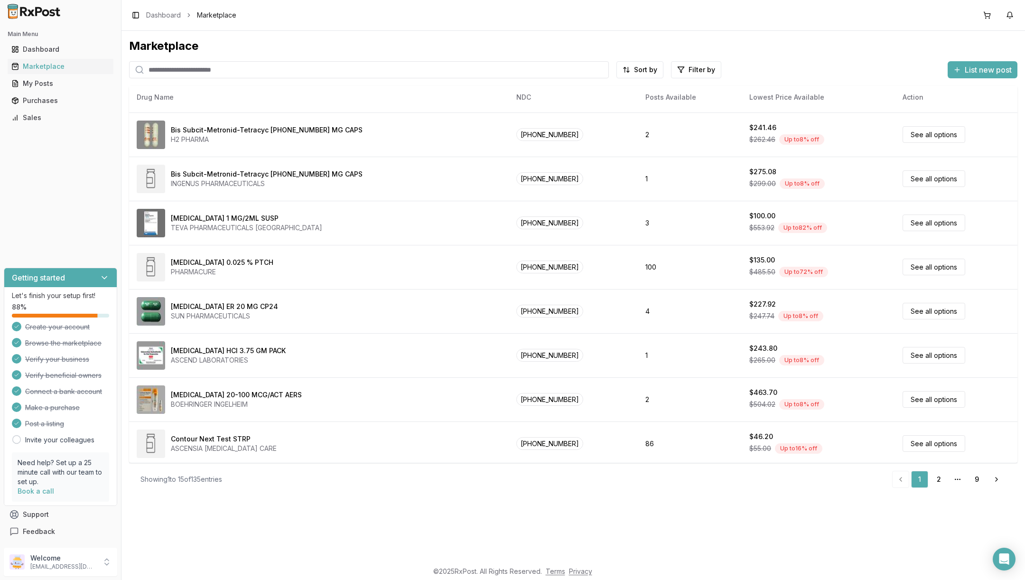 Image resolution: width=1025 pixels, height=580 pixels. Describe the element at coordinates (60, 84) in the screenshot. I see `div: My Posts` at that location.